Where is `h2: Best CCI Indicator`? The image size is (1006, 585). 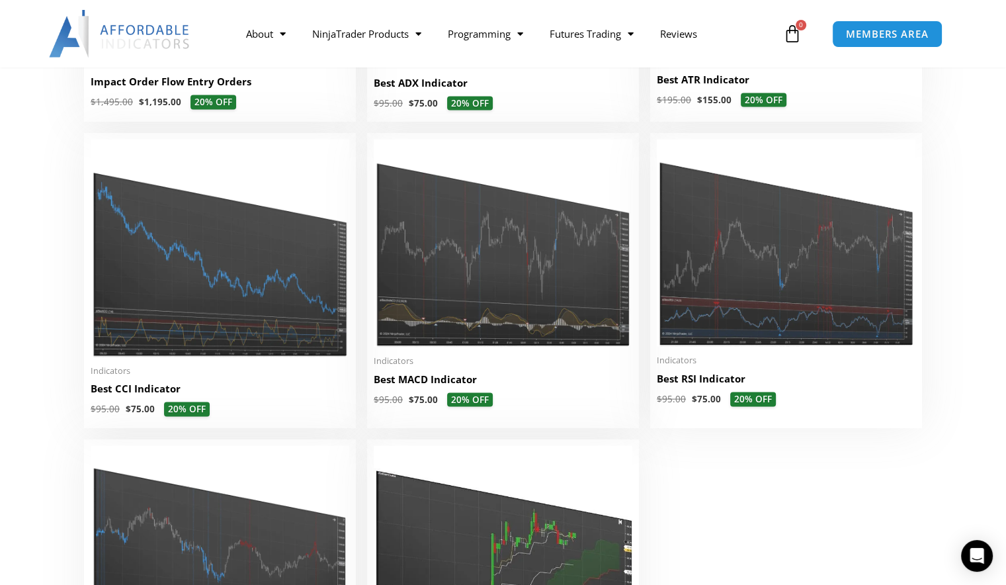
h2: Best CCI Indicator is located at coordinates (220, 388).